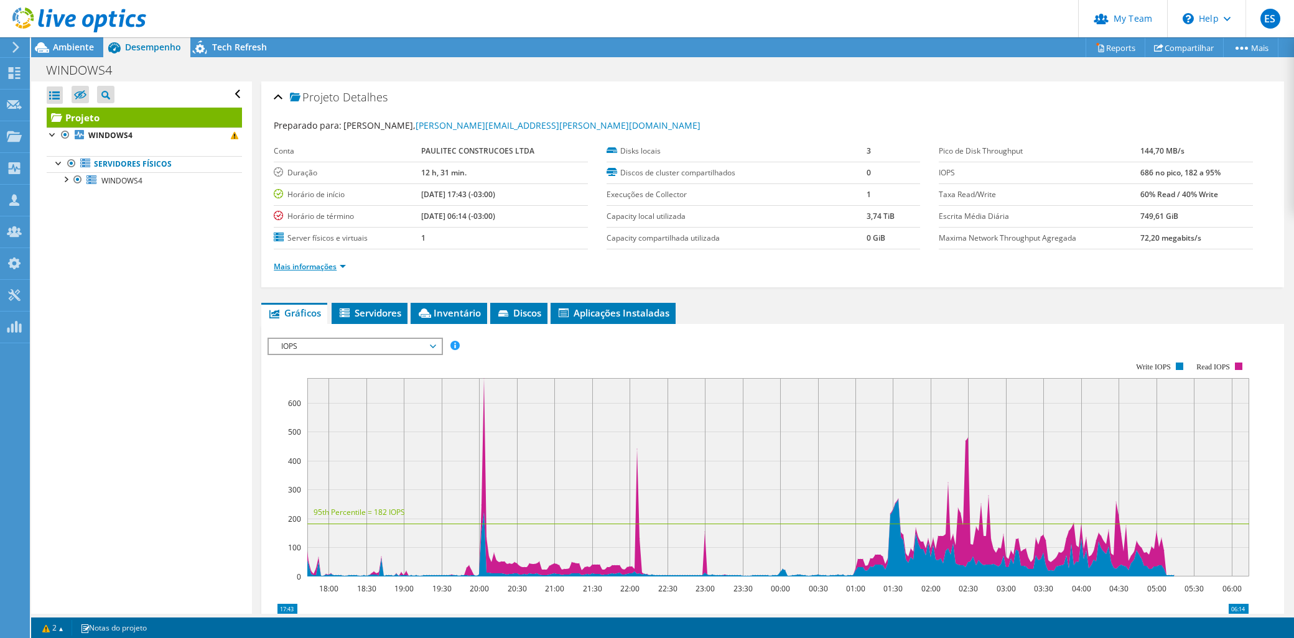 This screenshot has height=638, width=1294. What do you see at coordinates (613, 313) in the screenshot?
I see `span: Aplicações Instaladas` at bounding box center [613, 313].